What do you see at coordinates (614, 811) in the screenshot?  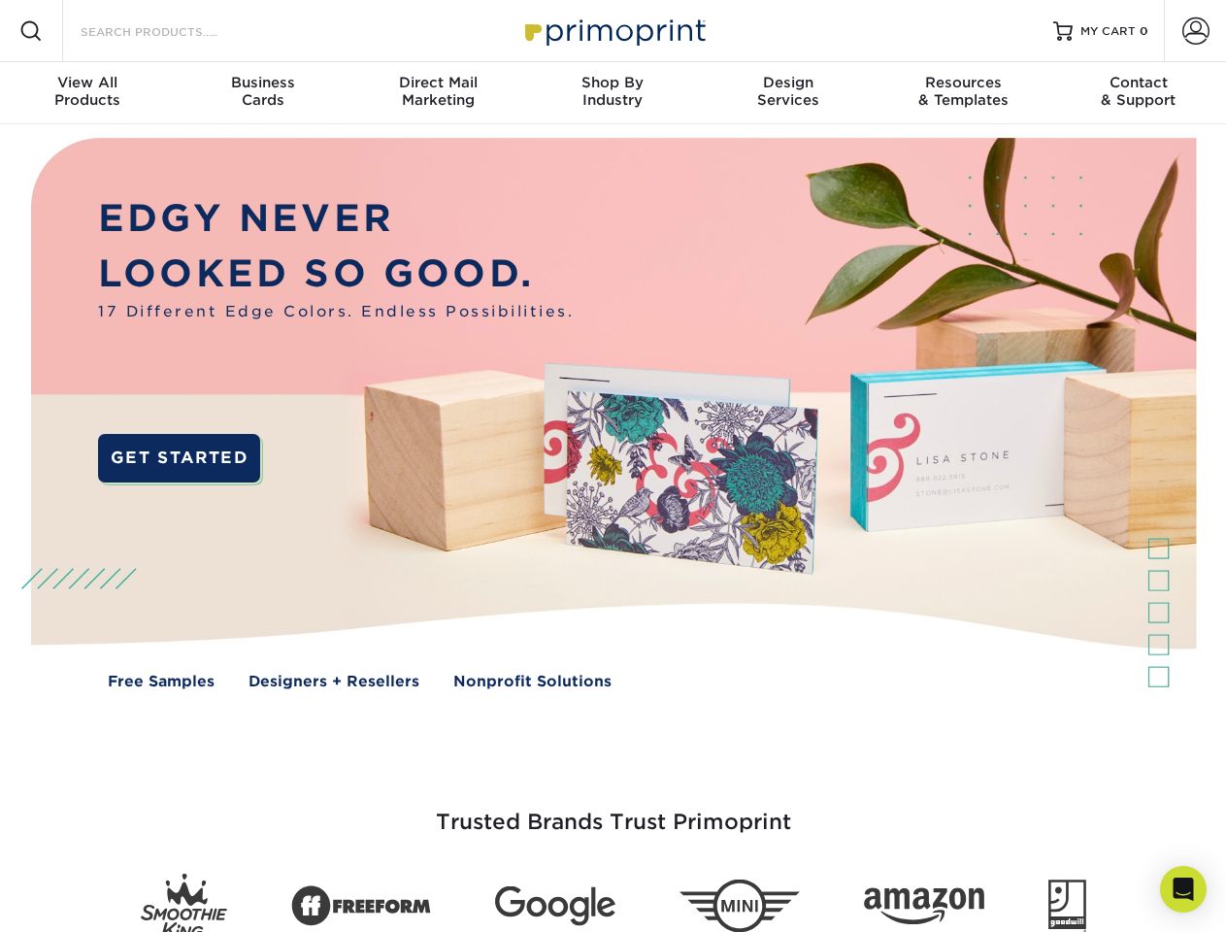 I see `h3: Trusted Brands Trust Primoprint` at bounding box center [614, 811].